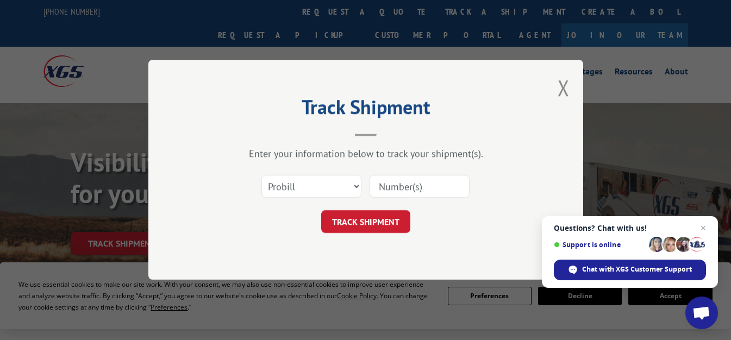 Image resolution: width=731 pixels, height=340 pixels. What do you see at coordinates (703, 228) in the screenshot?
I see `span: Close chat` at bounding box center [703, 228].